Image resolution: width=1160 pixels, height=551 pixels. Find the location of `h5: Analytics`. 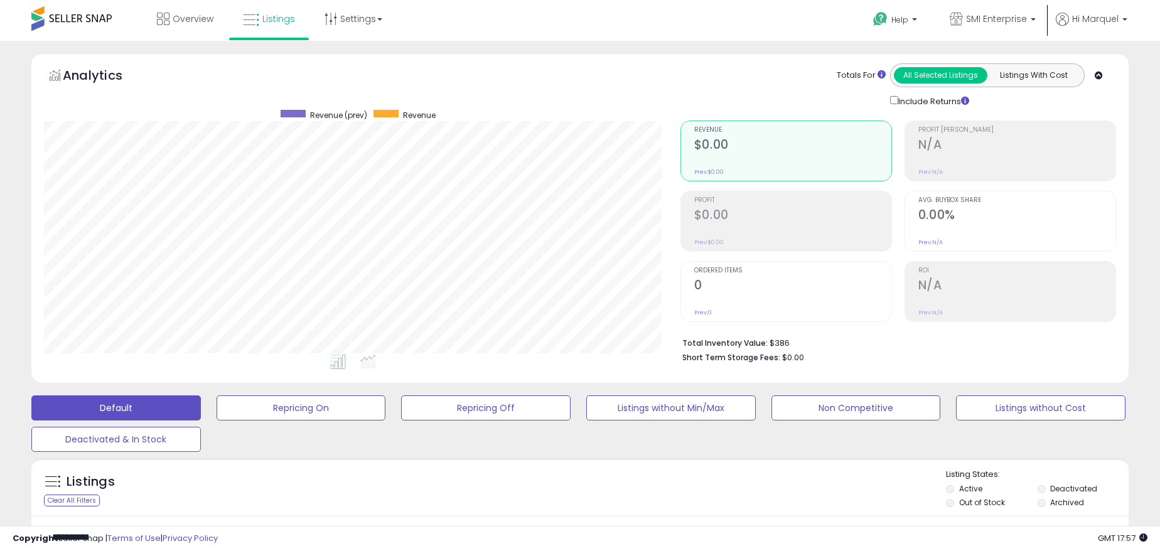

h5: Analytics is located at coordinates (105, 77).